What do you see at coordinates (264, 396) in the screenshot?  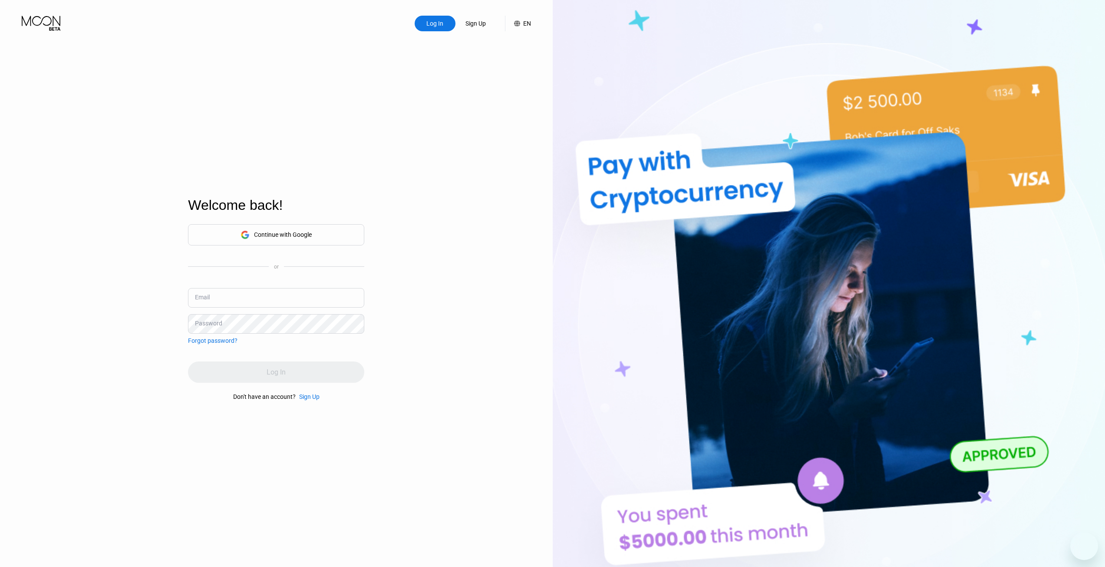 I see `div: Don't have an account?` at bounding box center [264, 396].